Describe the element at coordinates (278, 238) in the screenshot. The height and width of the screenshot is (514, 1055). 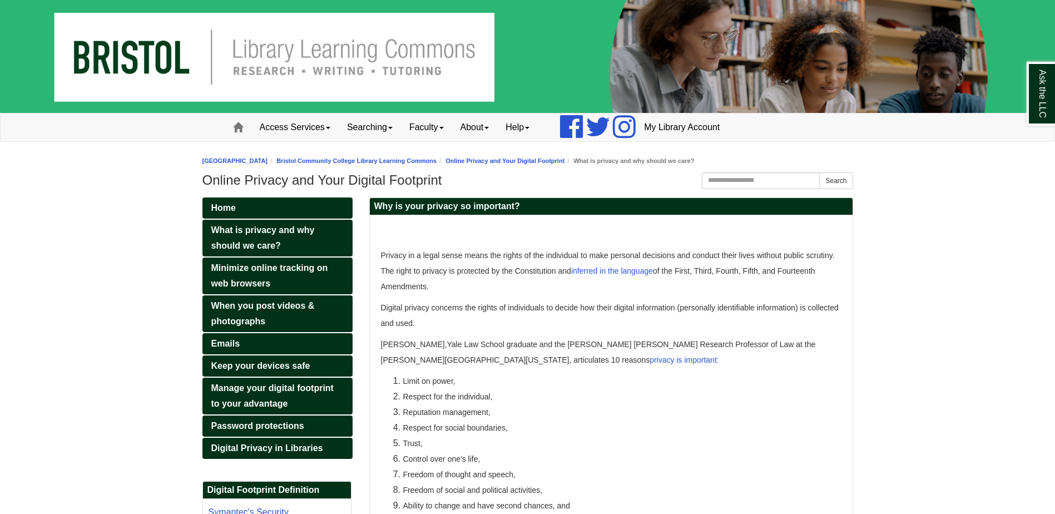
I see `a: What is privacy and why should we care?` at that location.